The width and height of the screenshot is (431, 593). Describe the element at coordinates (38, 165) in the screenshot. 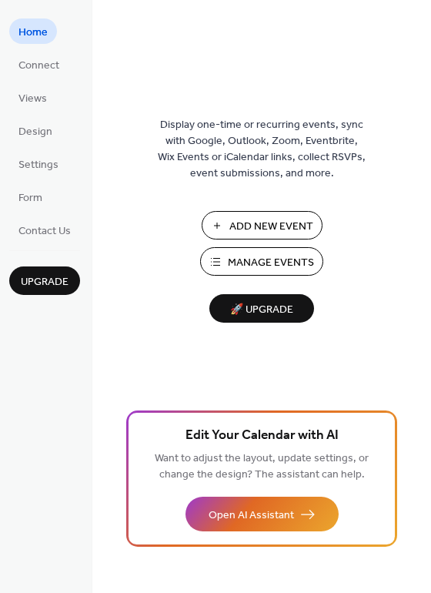

I see `span: Settings` at that location.